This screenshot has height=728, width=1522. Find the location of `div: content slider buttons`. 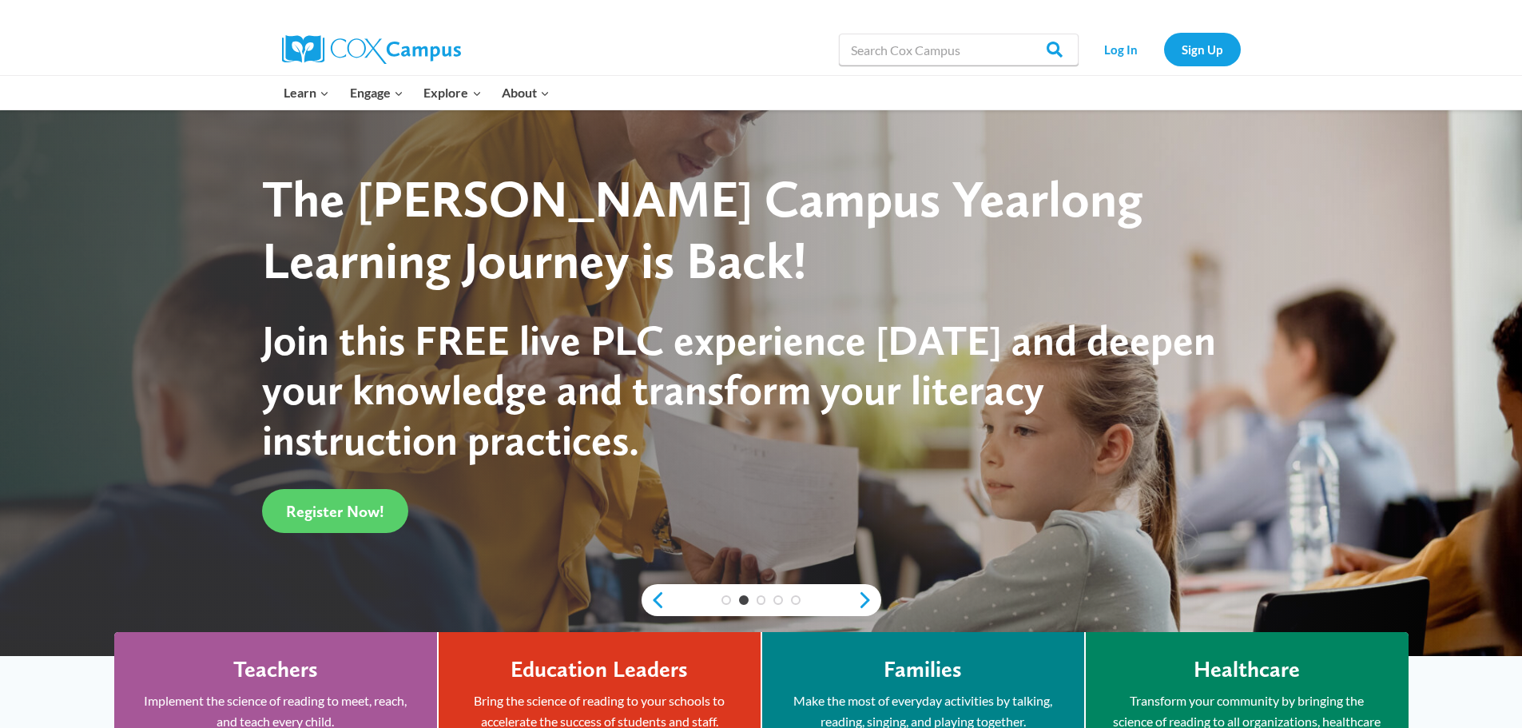

div: content slider buttons is located at coordinates (761, 600).